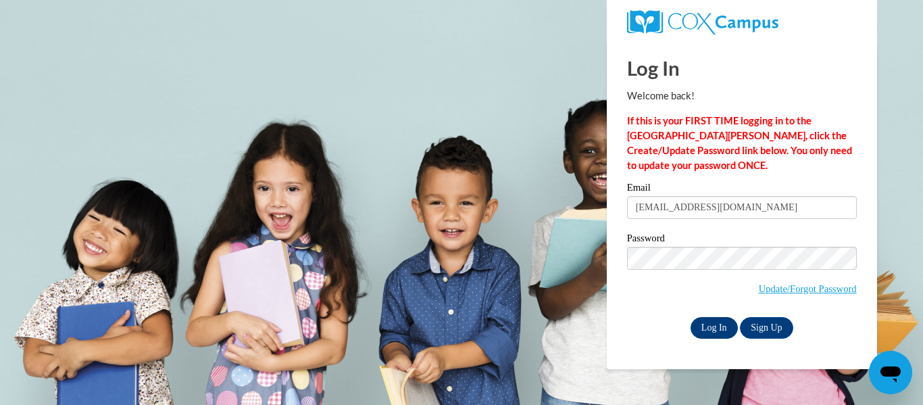 This screenshot has height=405, width=923. I want to click on label: Password, so click(742, 240).